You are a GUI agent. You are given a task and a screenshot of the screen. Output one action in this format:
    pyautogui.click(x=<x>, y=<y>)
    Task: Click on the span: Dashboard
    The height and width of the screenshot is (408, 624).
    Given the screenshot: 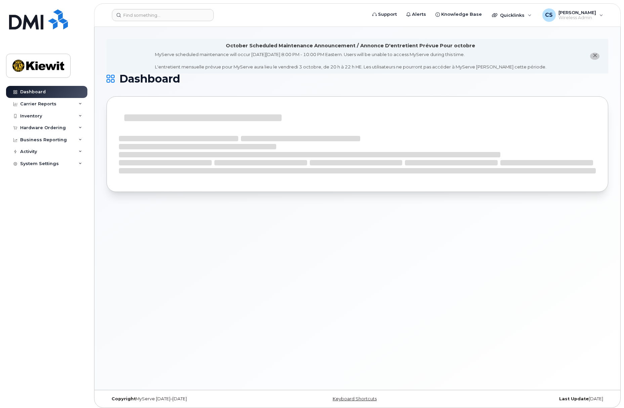 What is the action you would take?
    pyautogui.click(x=149, y=79)
    